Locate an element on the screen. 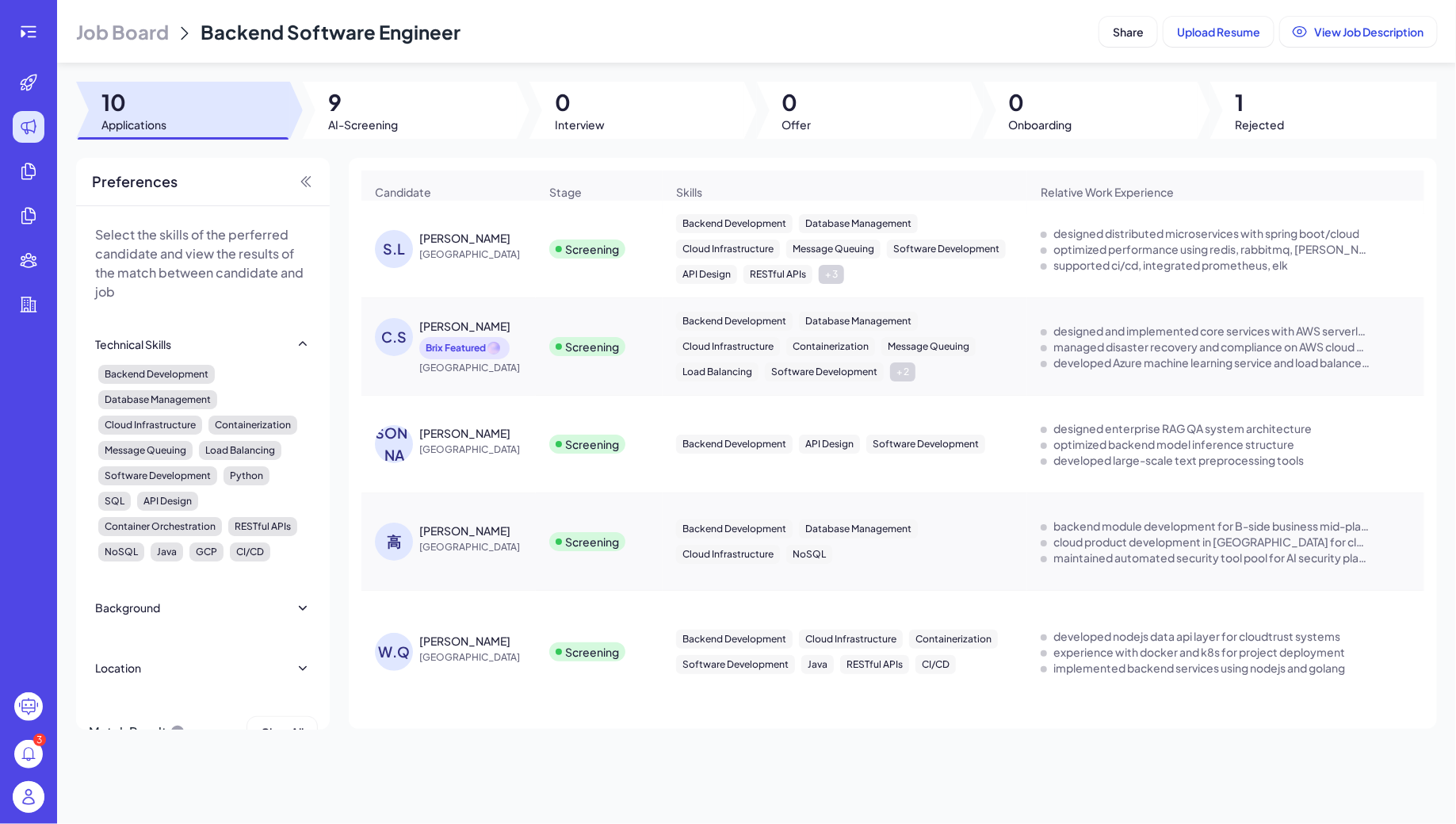 The height and width of the screenshot is (824, 1456). div: RESTful APIs is located at coordinates (263, 526).